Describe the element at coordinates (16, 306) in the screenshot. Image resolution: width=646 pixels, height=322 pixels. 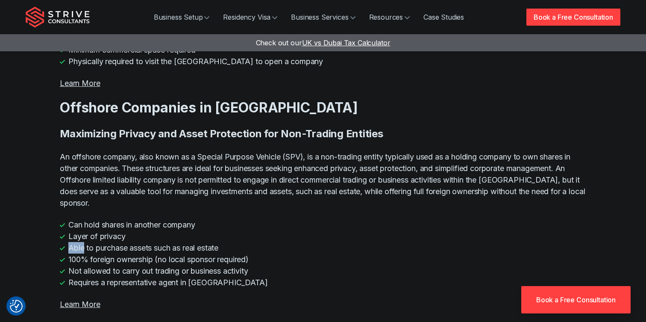
I see `button: Consent Preferences` at that location.